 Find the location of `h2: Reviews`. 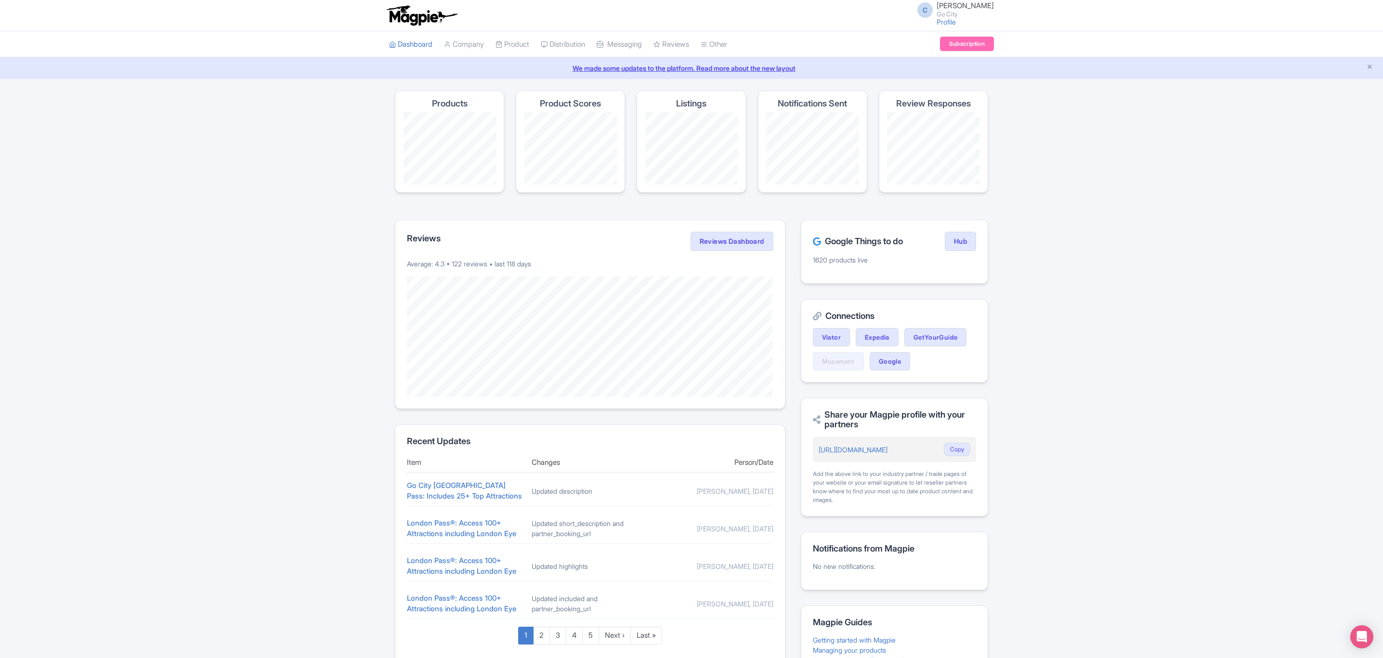

h2: Reviews is located at coordinates (424, 238).